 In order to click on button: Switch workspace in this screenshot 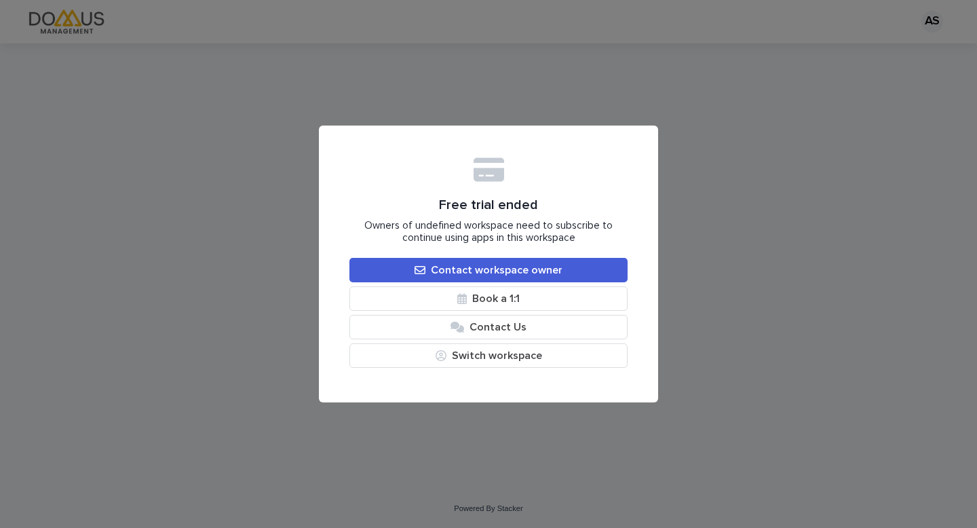, I will do `click(488, 355)`.